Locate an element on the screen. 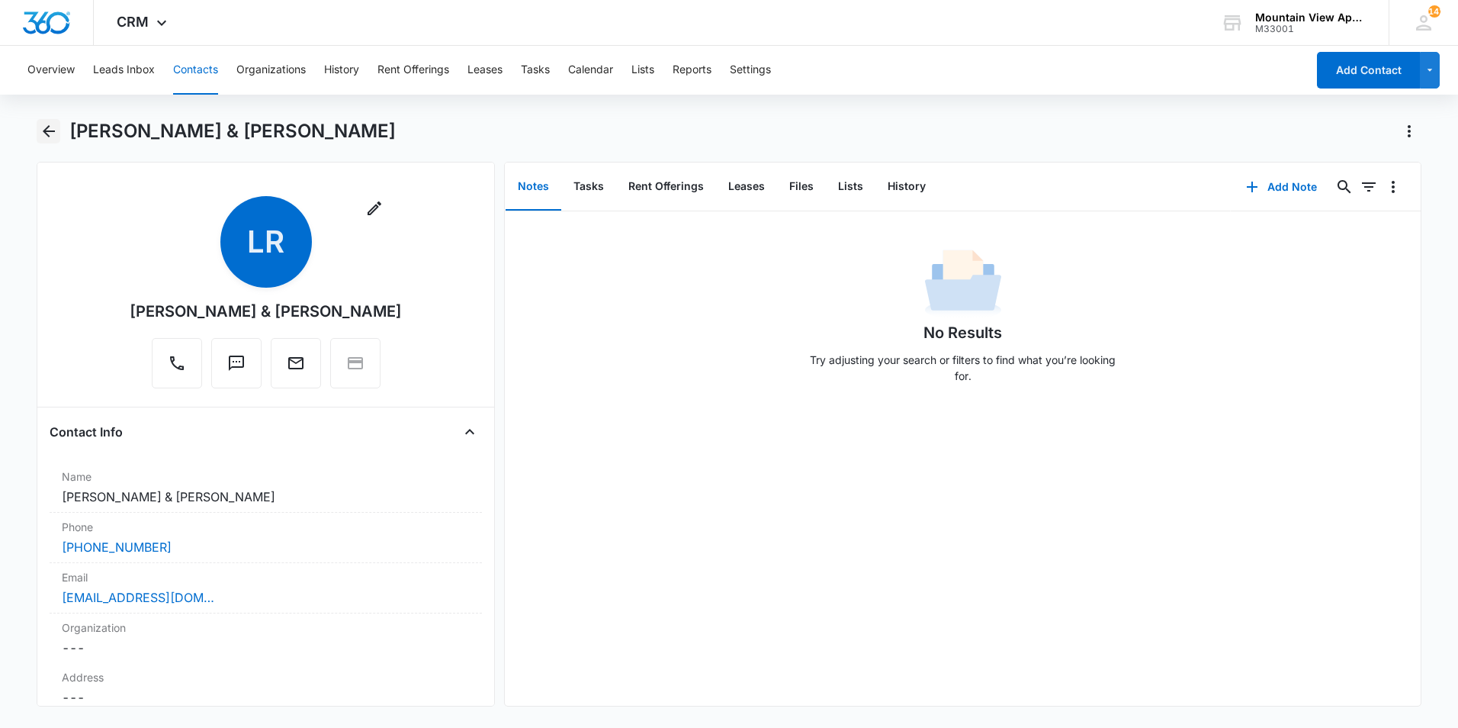 The height and width of the screenshot is (728, 1458). p: Try adjusting your search or filters to find what you’re looking for. is located at coordinates (963, 368).